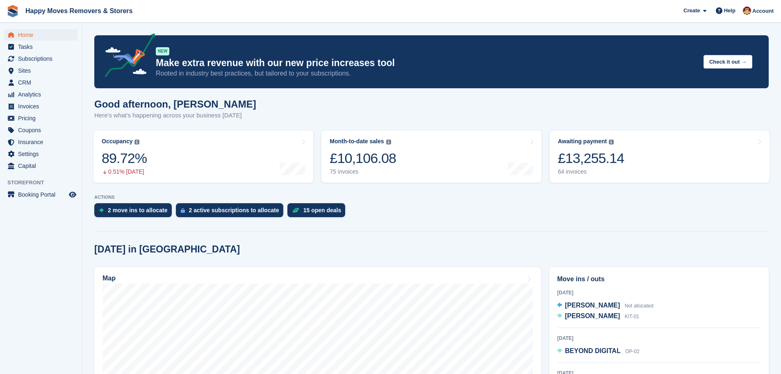 The height and width of the screenshot is (374, 781). What do you see at coordinates (43, 166) in the screenshot?
I see `span: Capital` at bounding box center [43, 166].